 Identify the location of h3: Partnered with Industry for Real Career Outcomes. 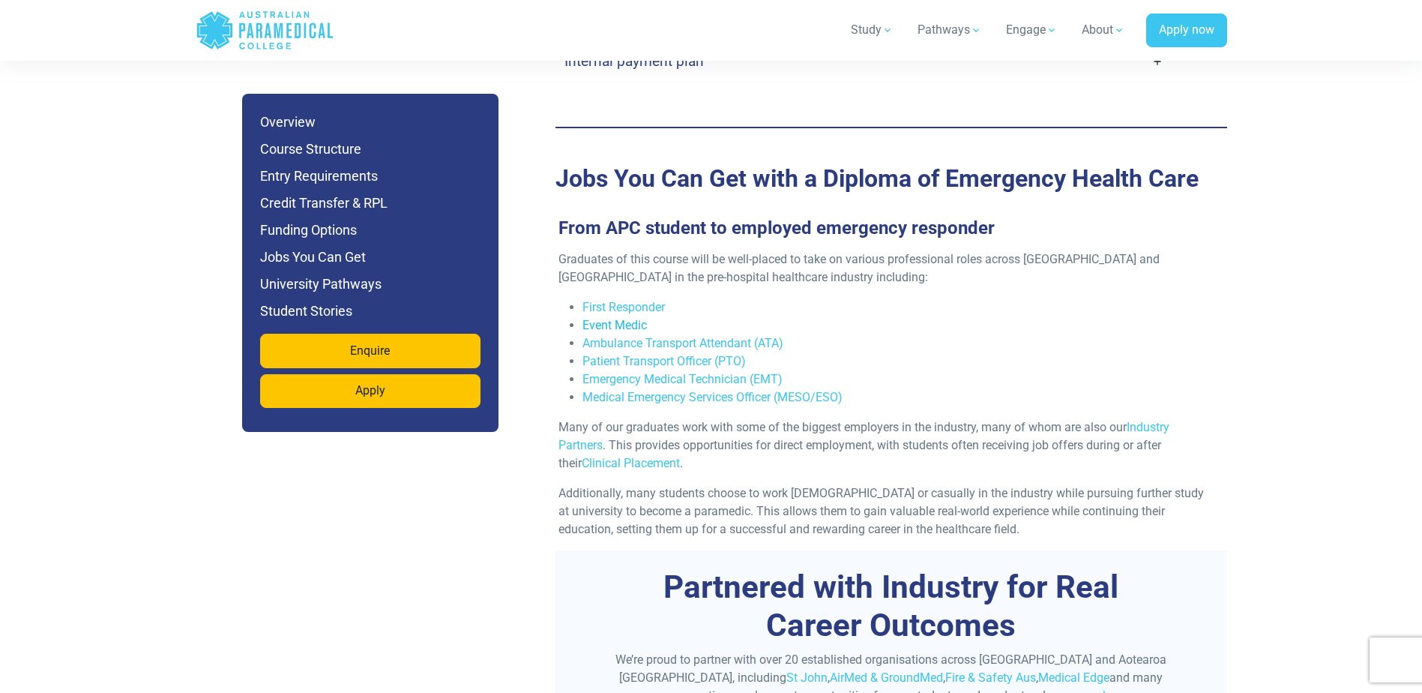
(890, 606).